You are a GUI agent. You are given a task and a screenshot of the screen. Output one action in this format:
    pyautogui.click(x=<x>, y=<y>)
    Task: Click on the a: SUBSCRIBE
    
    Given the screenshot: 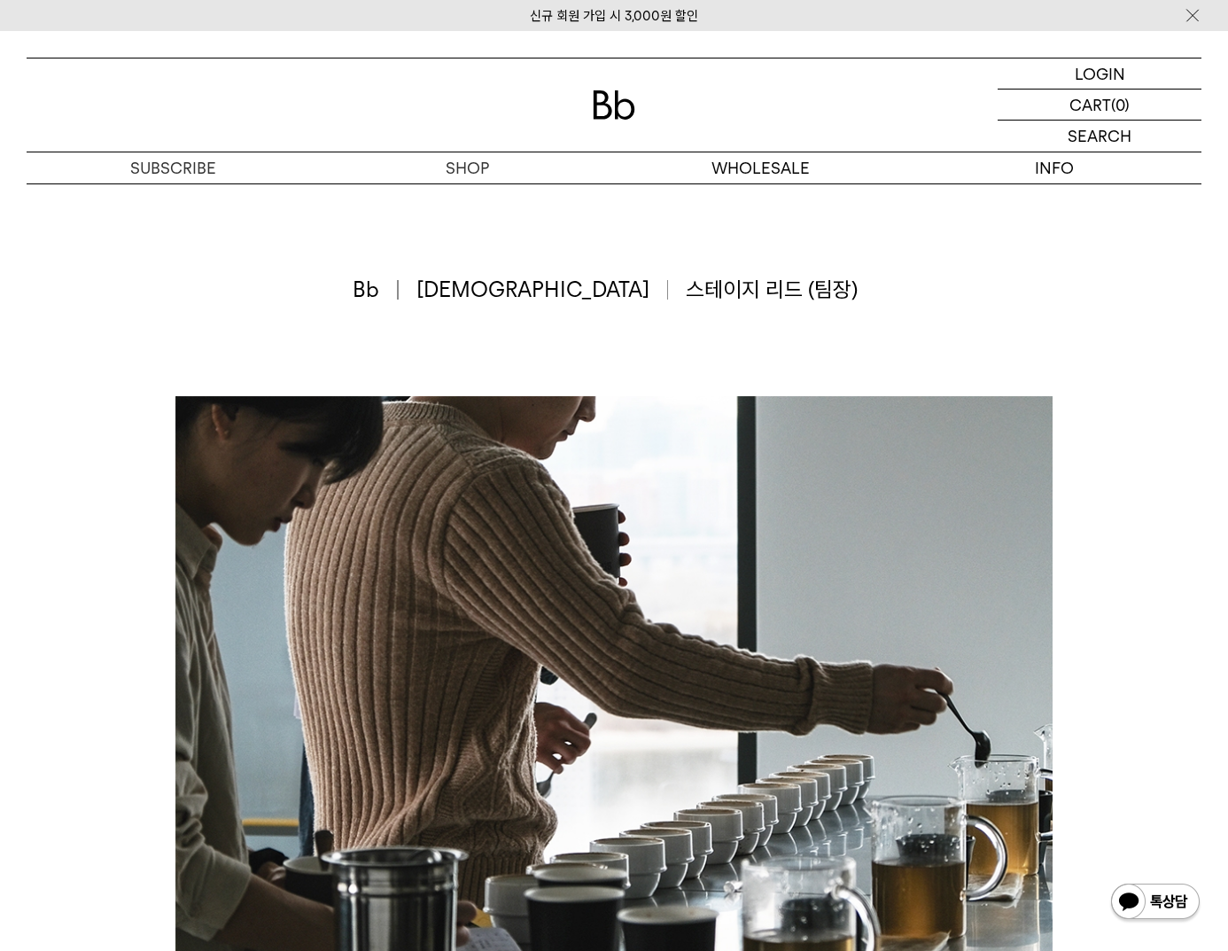 What is the action you would take?
    pyautogui.click(x=174, y=167)
    